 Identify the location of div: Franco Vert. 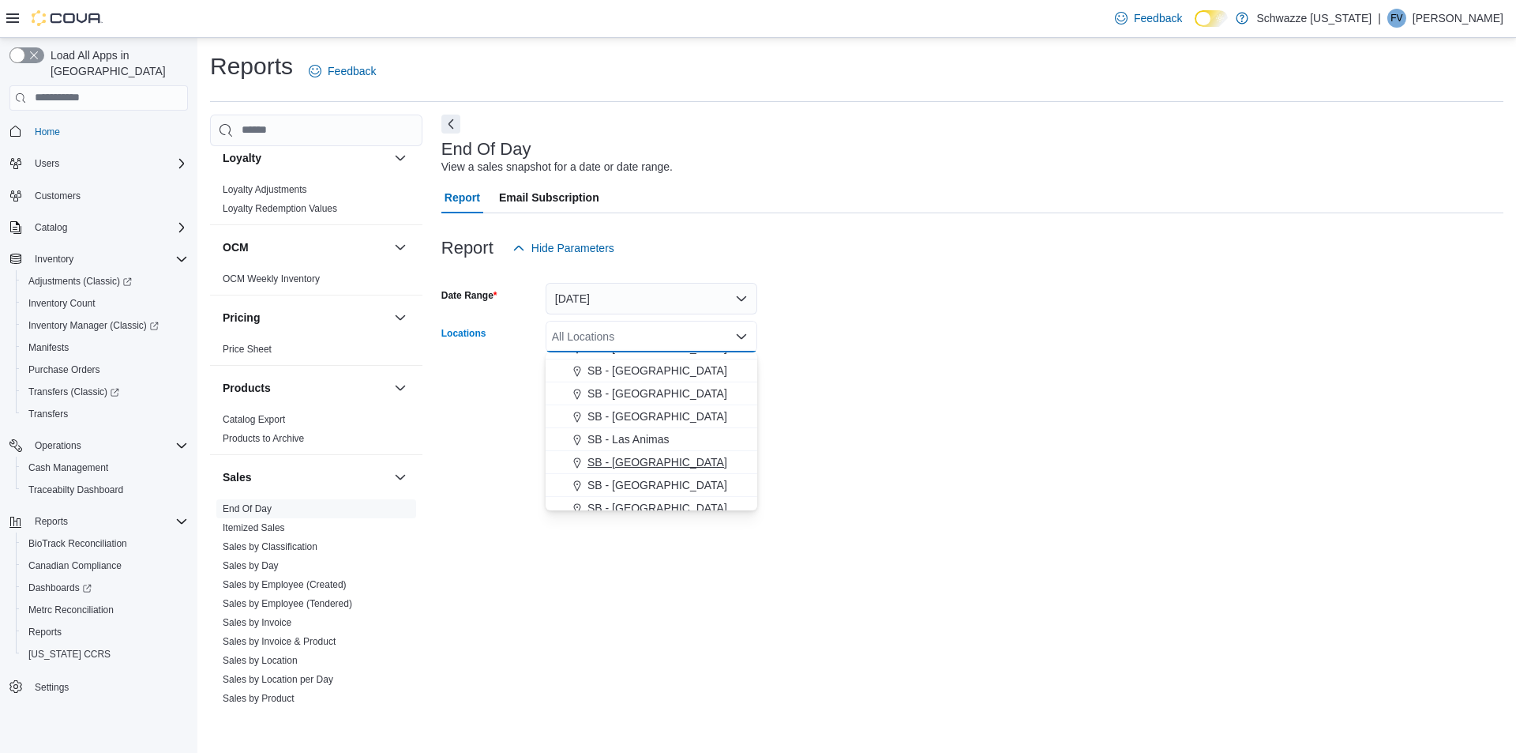
(1397, 18).